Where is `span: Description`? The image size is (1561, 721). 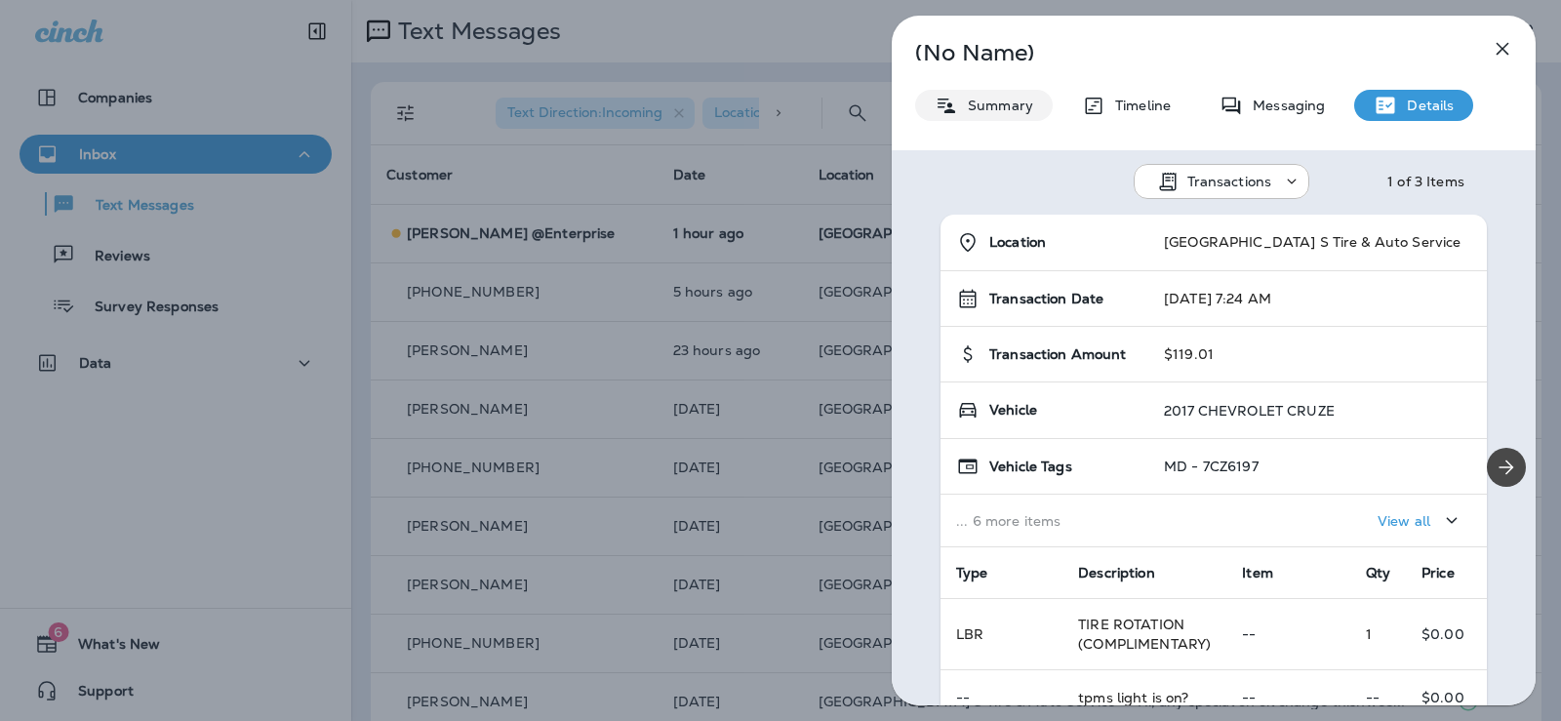
span: Description is located at coordinates (1116, 573).